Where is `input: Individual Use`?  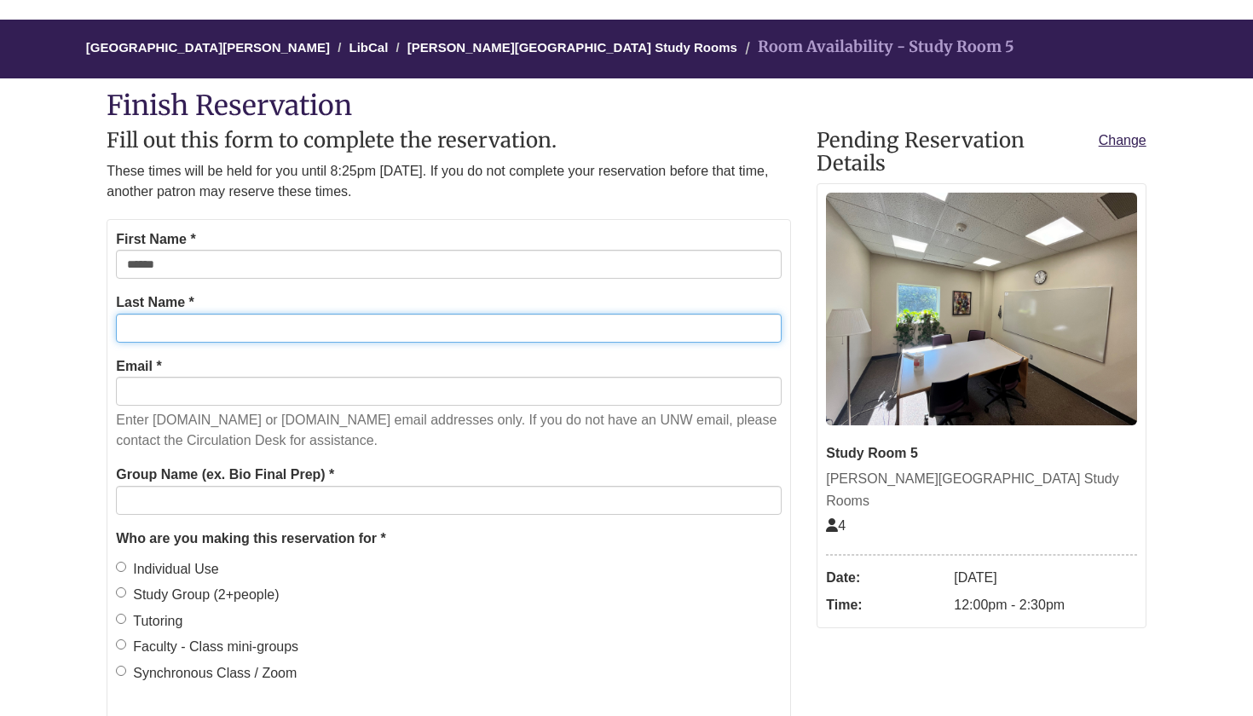 input: Individual Use is located at coordinates (121, 567).